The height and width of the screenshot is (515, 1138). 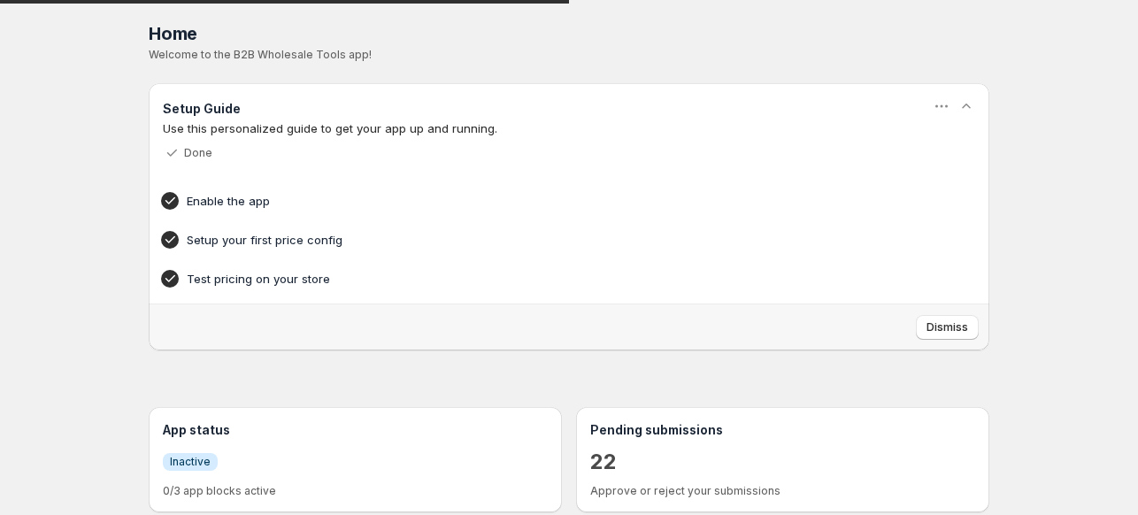 I want to click on h4: Test pricing on your store, so click(x=542, y=279).